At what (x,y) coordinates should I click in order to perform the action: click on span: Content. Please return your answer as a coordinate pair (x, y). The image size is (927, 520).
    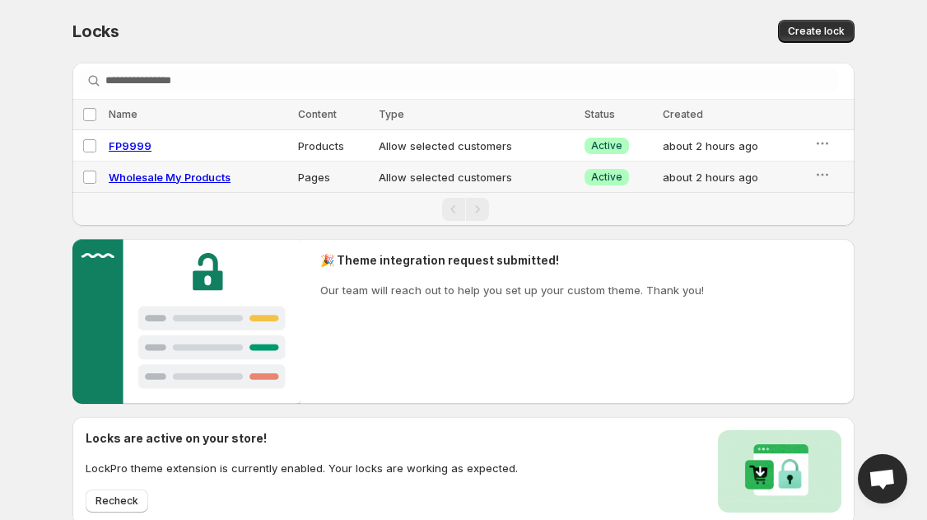
    Looking at the image, I should click on (317, 114).